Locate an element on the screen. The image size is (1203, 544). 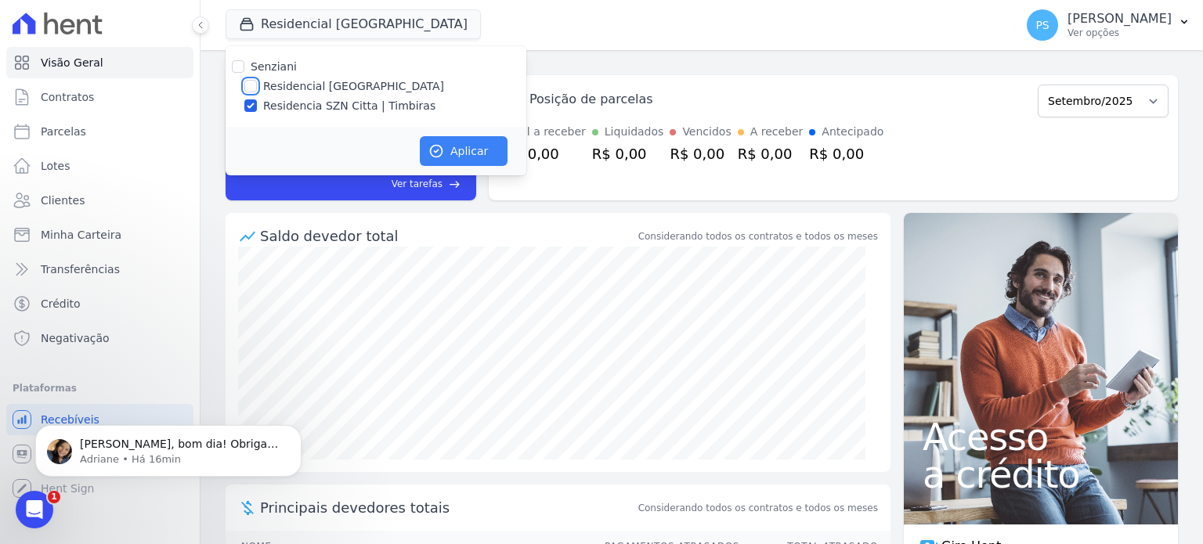
a: Negativação is located at coordinates (99, 338).